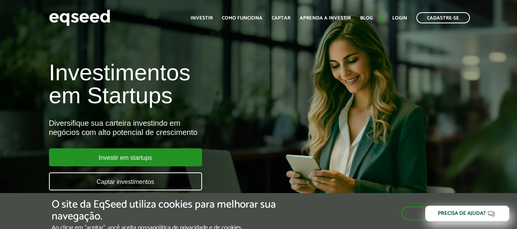  Describe the element at coordinates (202, 18) in the screenshot. I see `a: Investir` at that location.